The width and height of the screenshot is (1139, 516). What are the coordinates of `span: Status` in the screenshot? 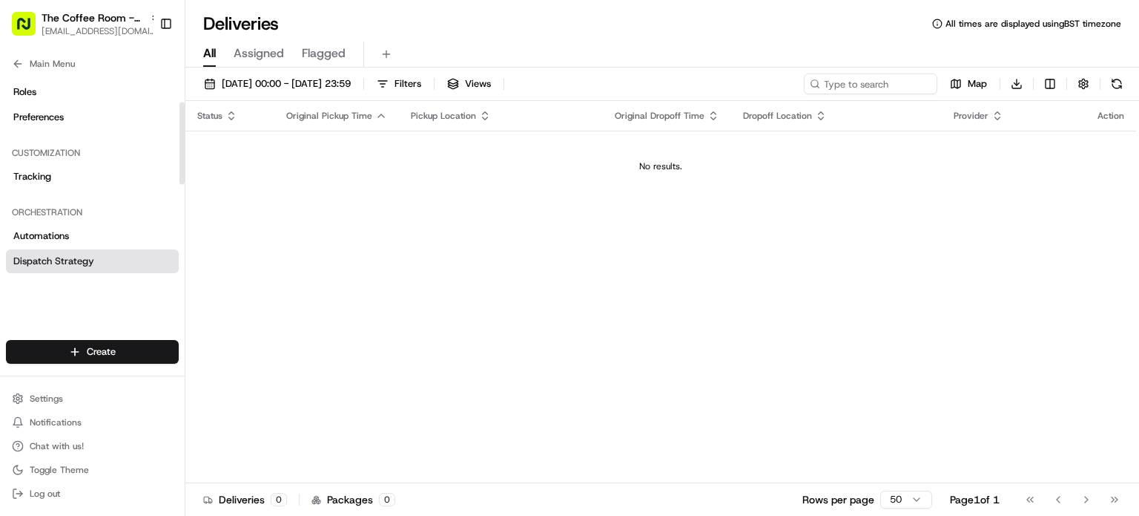 It's located at (210, 116).